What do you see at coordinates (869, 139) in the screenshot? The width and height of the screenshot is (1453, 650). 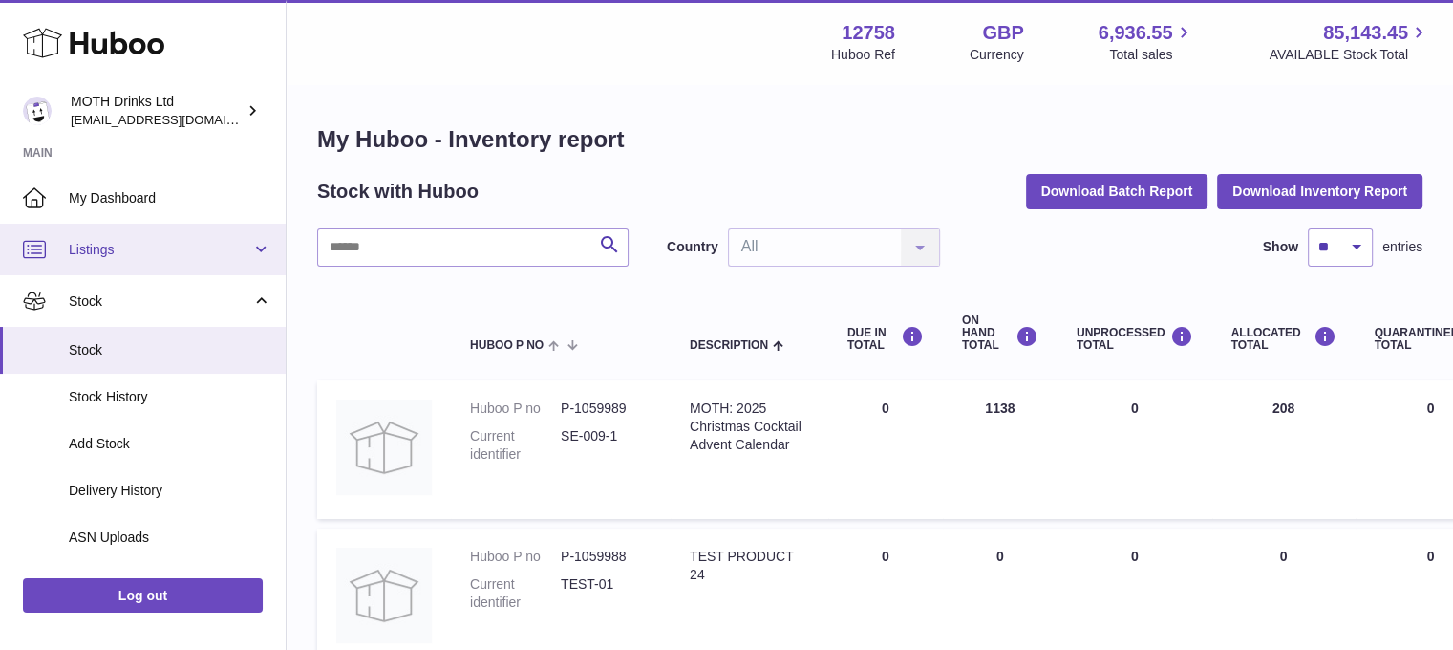 I see `h1: My Huboo - Inventory report` at bounding box center [869, 139].